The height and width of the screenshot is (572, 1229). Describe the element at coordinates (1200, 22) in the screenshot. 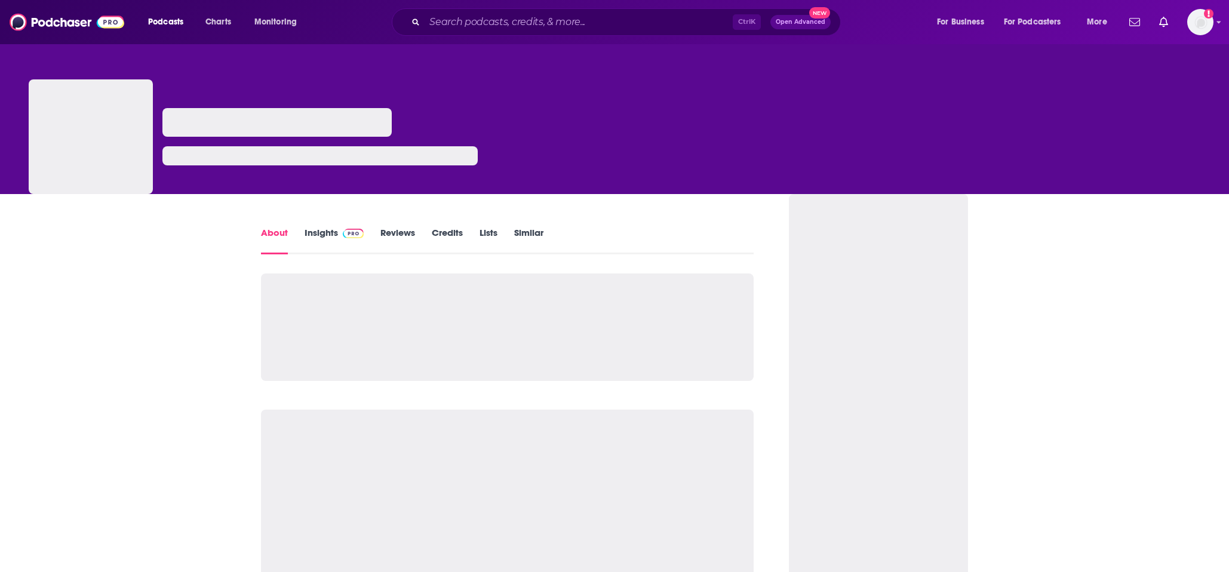

I see `span: Logged in as TinaPugh` at that location.